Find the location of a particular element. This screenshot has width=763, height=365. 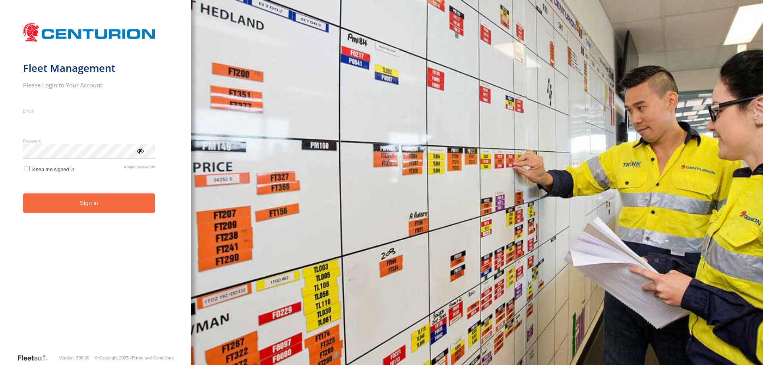

form: main is located at coordinates (95, 186).